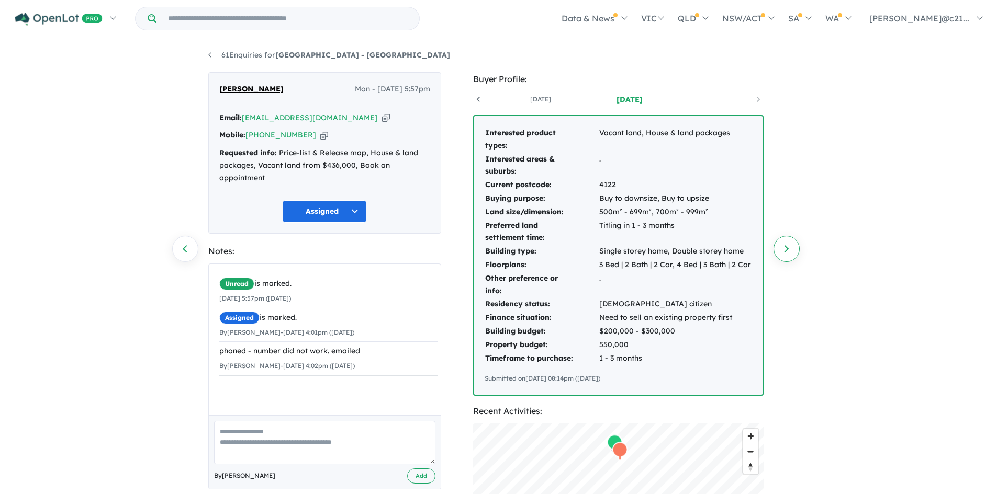  Describe the element at coordinates (232, 135) in the screenshot. I see `strong: Mobile:` at that location.